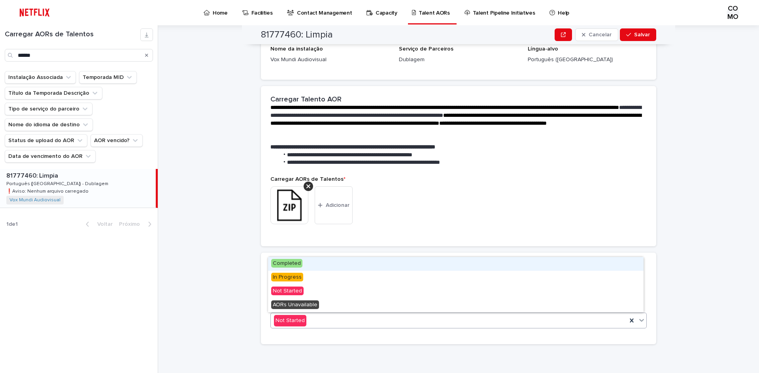 This screenshot has height=373, width=759. Describe the element at coordinates (296, 49) in the screenshot. I see `font: Nome da instalação` at that location.